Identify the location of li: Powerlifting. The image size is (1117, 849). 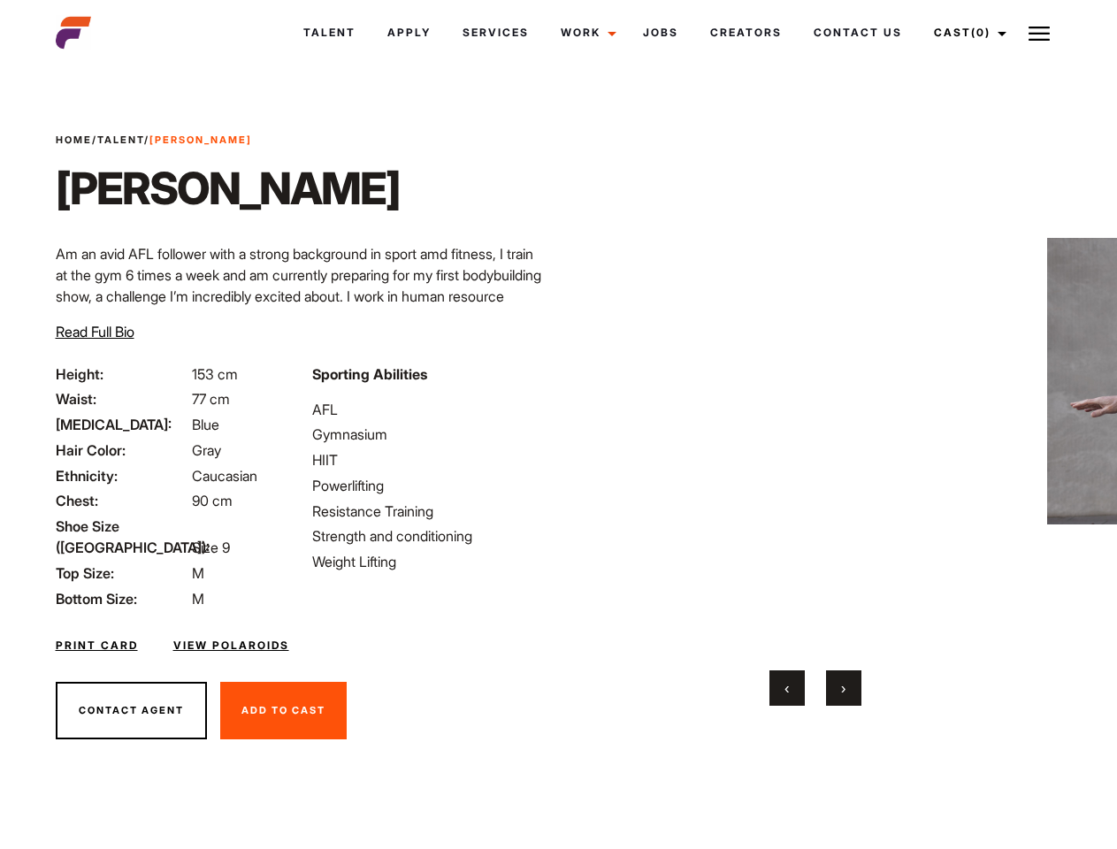
(430, 486).